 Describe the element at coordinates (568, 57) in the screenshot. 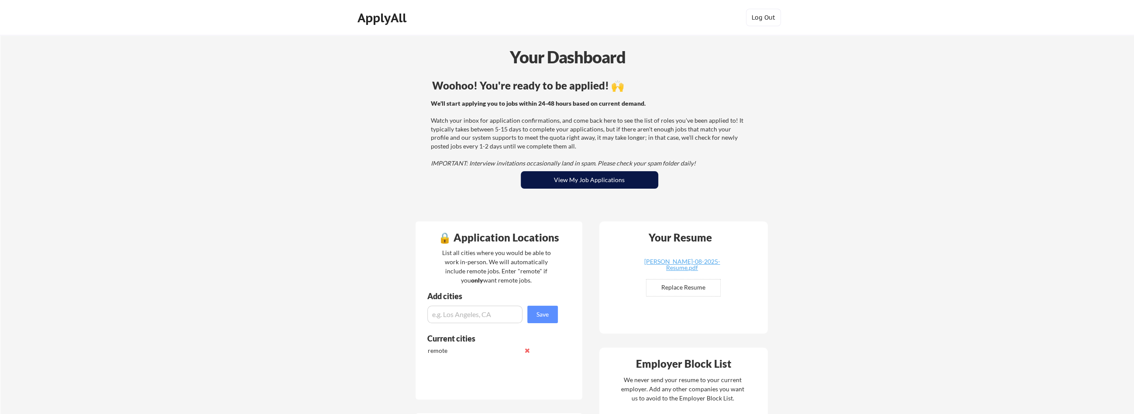

I see `div: Your Dashboard` at that location.